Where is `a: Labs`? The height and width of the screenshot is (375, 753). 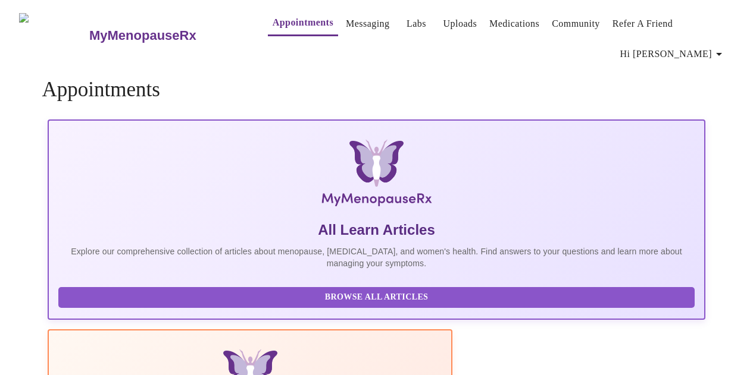
a: Labs is located at coordinates (416, 24).